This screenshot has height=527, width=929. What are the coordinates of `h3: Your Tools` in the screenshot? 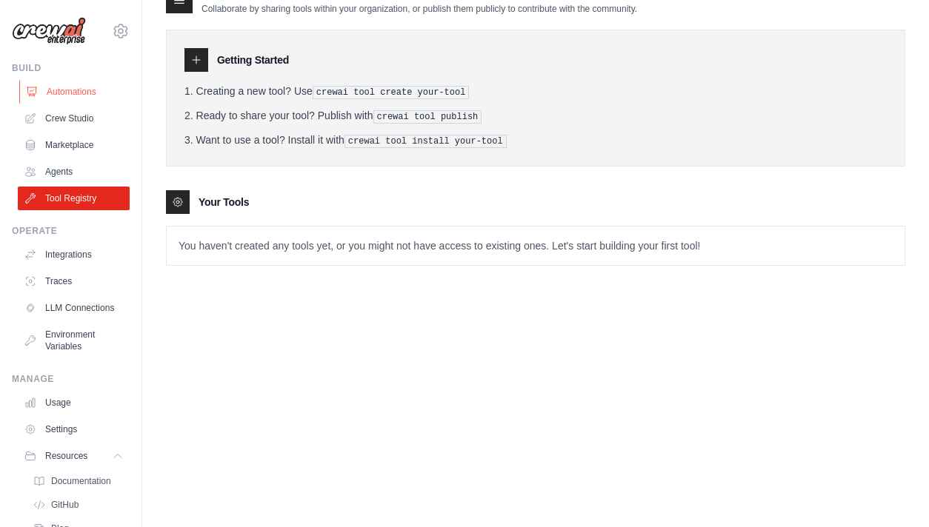 It's located at (224, 202).